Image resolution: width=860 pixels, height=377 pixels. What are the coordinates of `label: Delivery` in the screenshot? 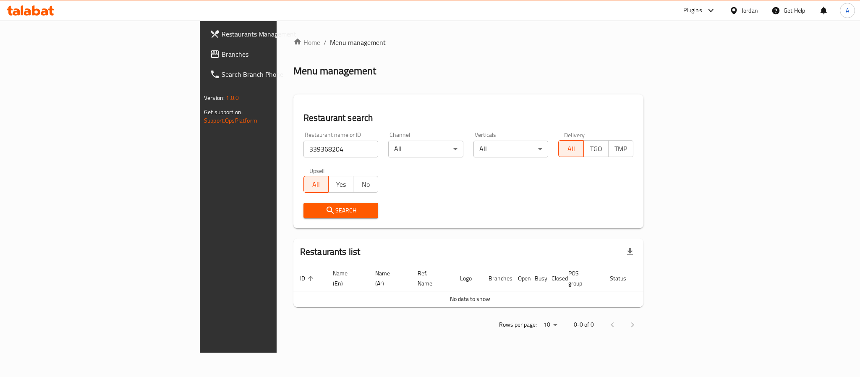 It's located at (575, 135).